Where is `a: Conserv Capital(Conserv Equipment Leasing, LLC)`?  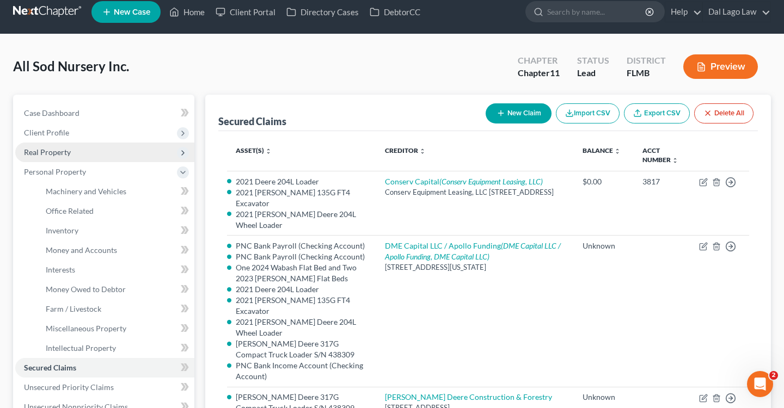
a: Conserv Capital(Conserv Equipment Leasing, LLC) is located at coordinates (464, 181).